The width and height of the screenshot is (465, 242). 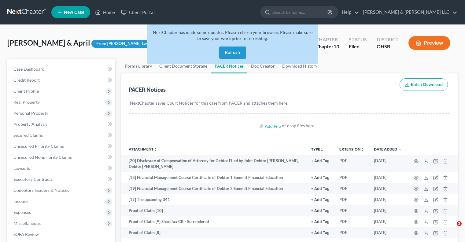 What do you see at coordinates (105, 12) in the screenshot?
I see `a: Home` at bounding box center [105, 12].